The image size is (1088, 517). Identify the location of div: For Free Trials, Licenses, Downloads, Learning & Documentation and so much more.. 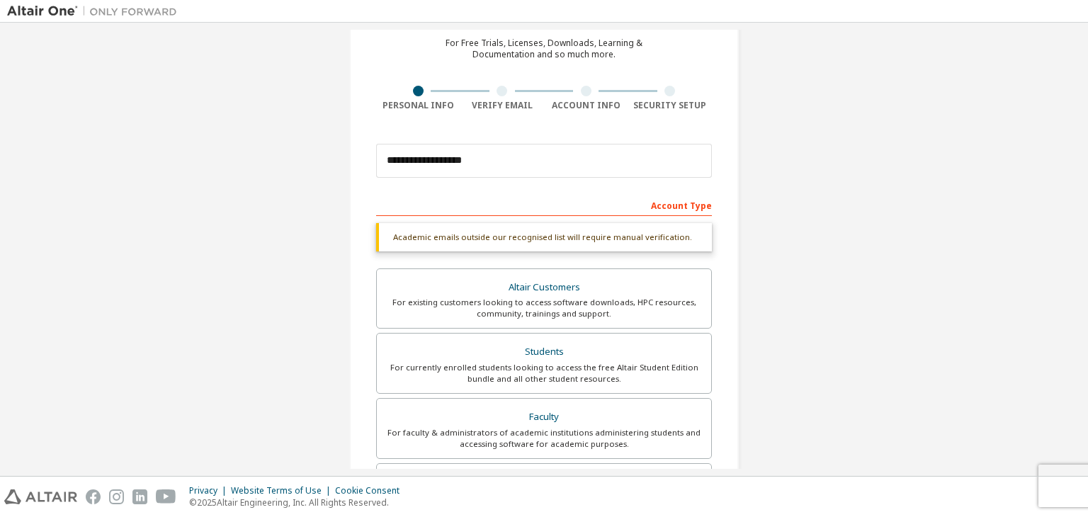
(544, 49).